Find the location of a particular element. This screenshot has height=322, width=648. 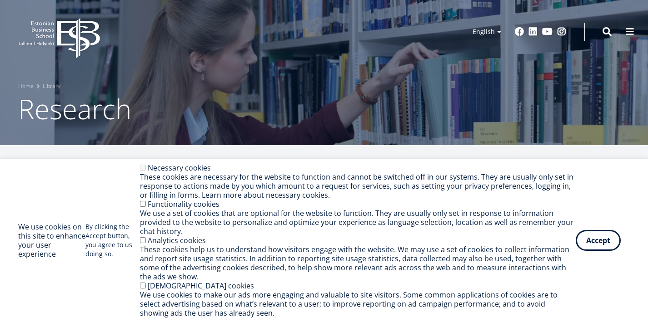

div: These cookies help us to understand how visitors engage with the website. We may use a set of coo... is located at coordinates (357, 263).